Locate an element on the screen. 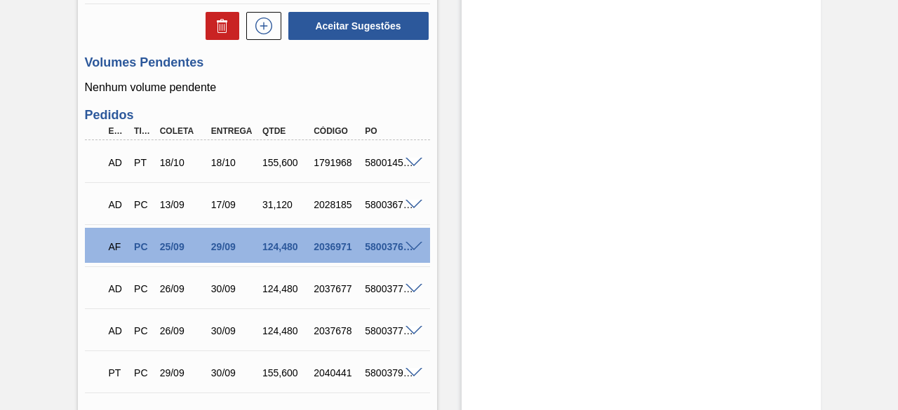 The width and height of the screenshot is (898, 410). div: 2037678 is located at coordinates (337, 331).